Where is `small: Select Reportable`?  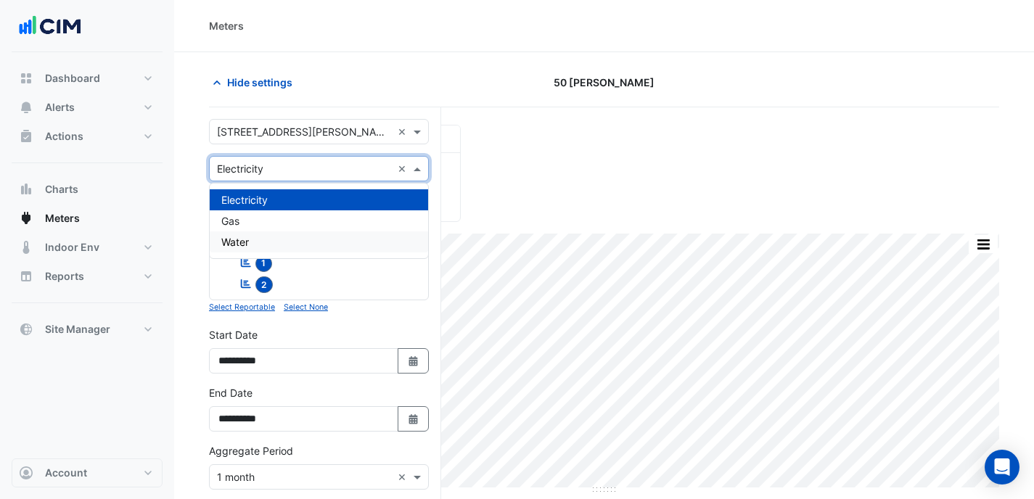
small: Select Reportable is located at coordinates (242, 307).